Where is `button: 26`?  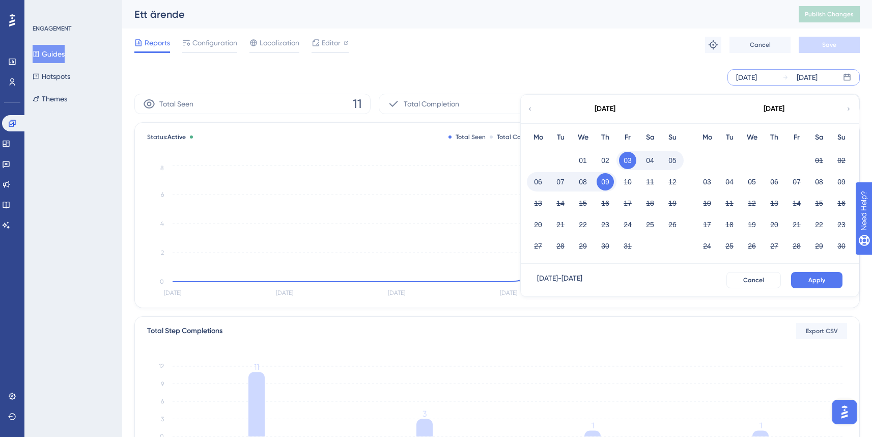 button: 26 is located at coordinates (752, 246).